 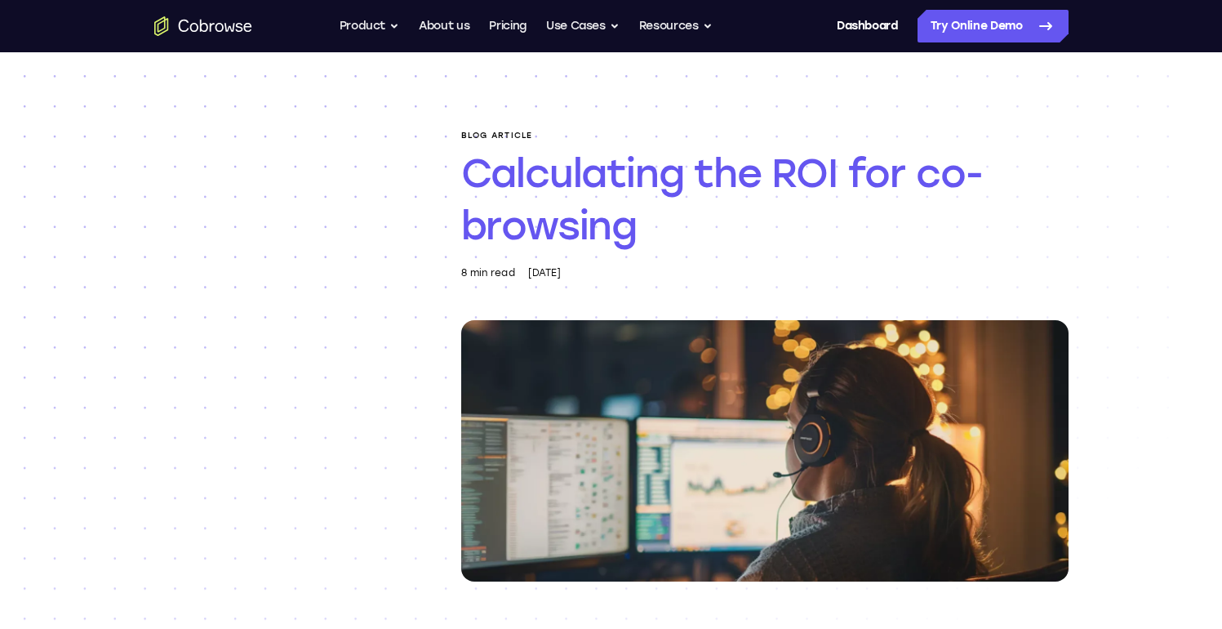 I want to click on a: Pricing, so click(x=508, y=26).